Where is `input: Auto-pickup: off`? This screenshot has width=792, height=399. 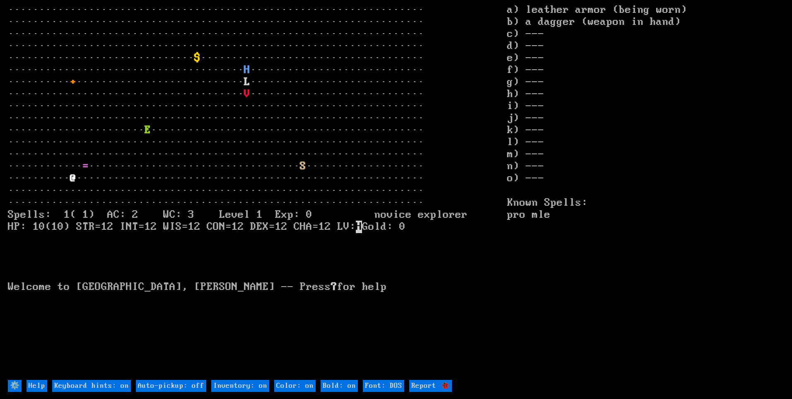 input: Auto-pickup: off is located at coordinates (171, 385).